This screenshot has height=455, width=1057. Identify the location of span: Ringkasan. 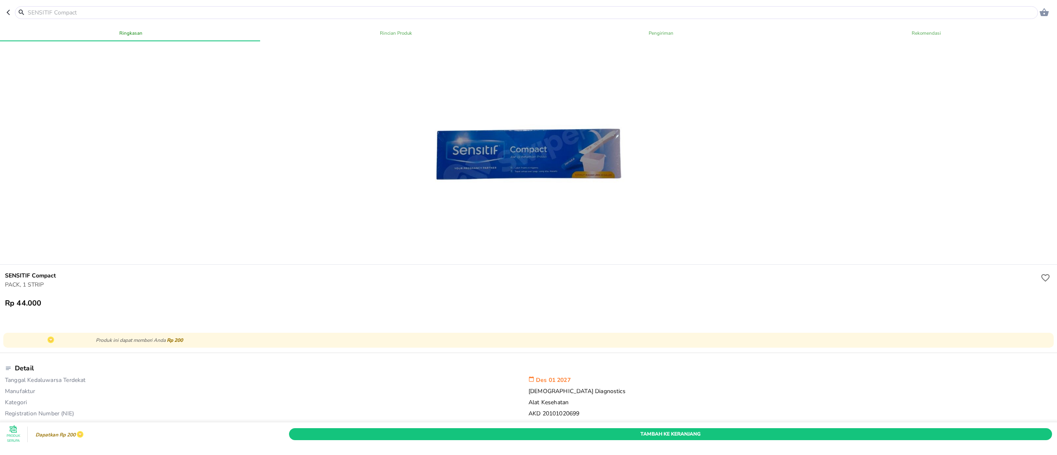
(131, 33).